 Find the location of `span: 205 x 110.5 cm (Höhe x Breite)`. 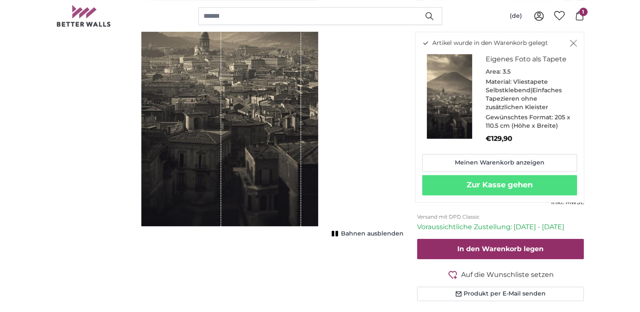

span: 205 x 110.5 cm (Höhe x Breite) is located at coordinates (528, 121).